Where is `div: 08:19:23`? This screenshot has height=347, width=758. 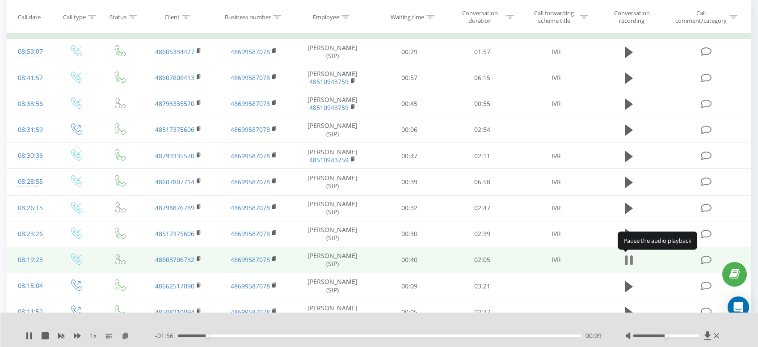
div: 08:19:23 is located at coordinates (30, 260).